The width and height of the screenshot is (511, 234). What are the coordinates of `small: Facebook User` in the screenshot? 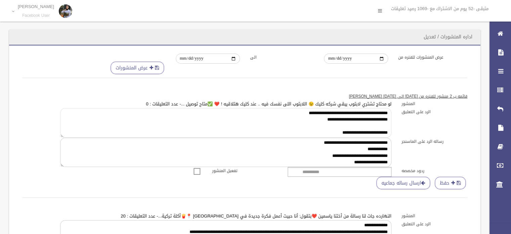 It's located at (36, 15).